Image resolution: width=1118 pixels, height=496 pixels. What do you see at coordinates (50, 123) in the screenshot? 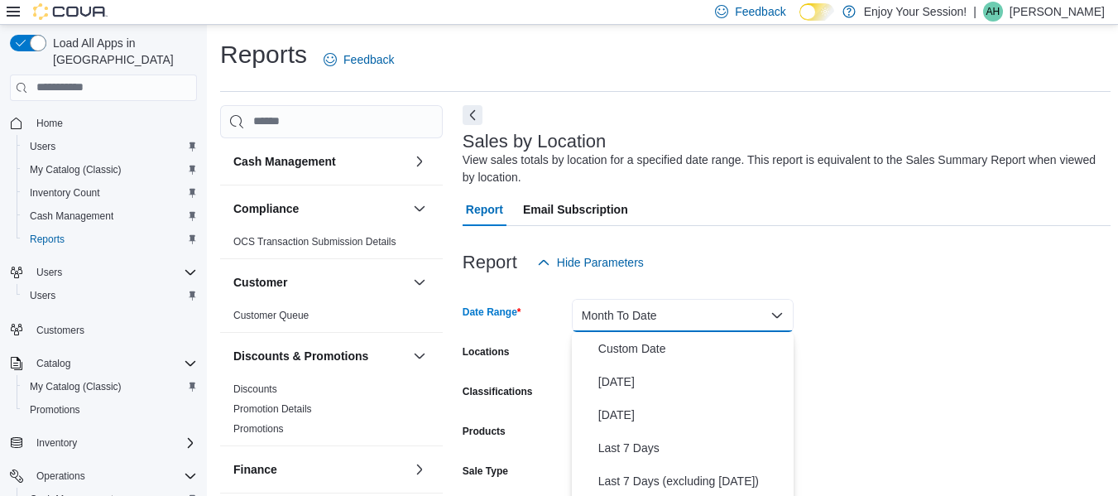
I see `a: Home` at bounding box center [50, 123].